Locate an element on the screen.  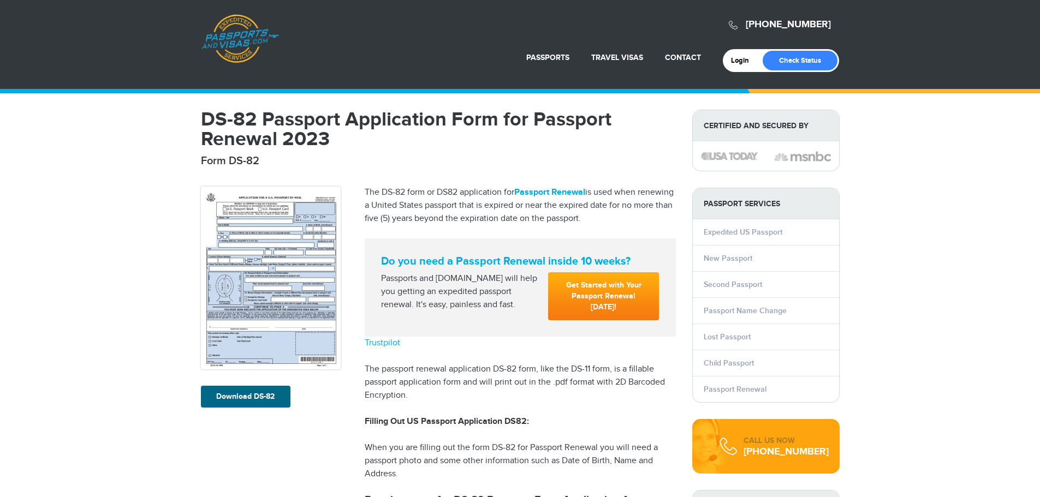
img: DS-82 is located at coordinates (271, 278).